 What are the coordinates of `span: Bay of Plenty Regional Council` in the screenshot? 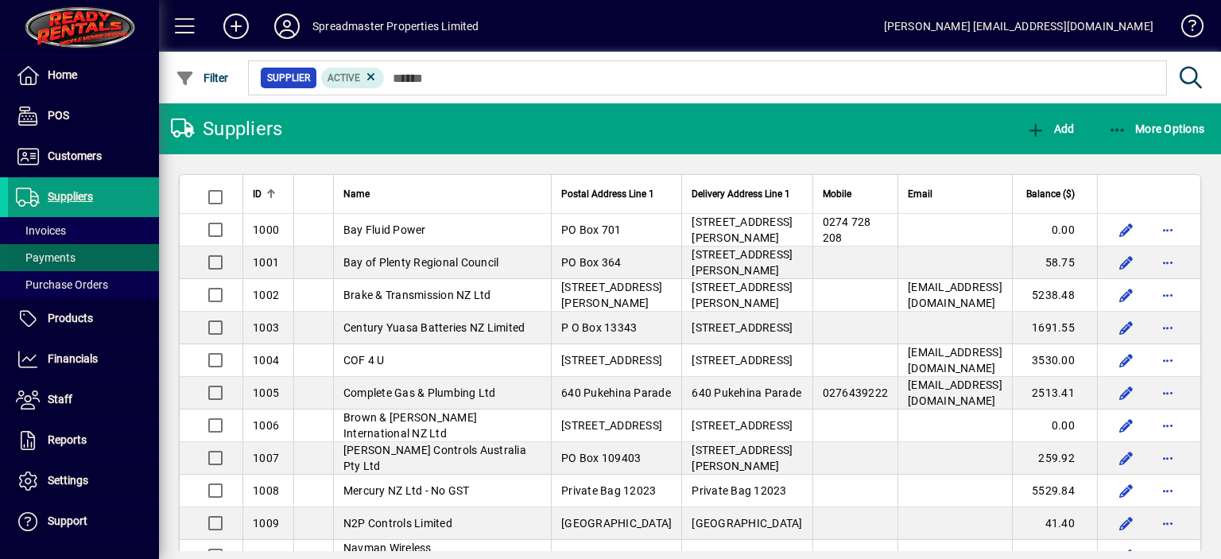 It's located at (421, 262).